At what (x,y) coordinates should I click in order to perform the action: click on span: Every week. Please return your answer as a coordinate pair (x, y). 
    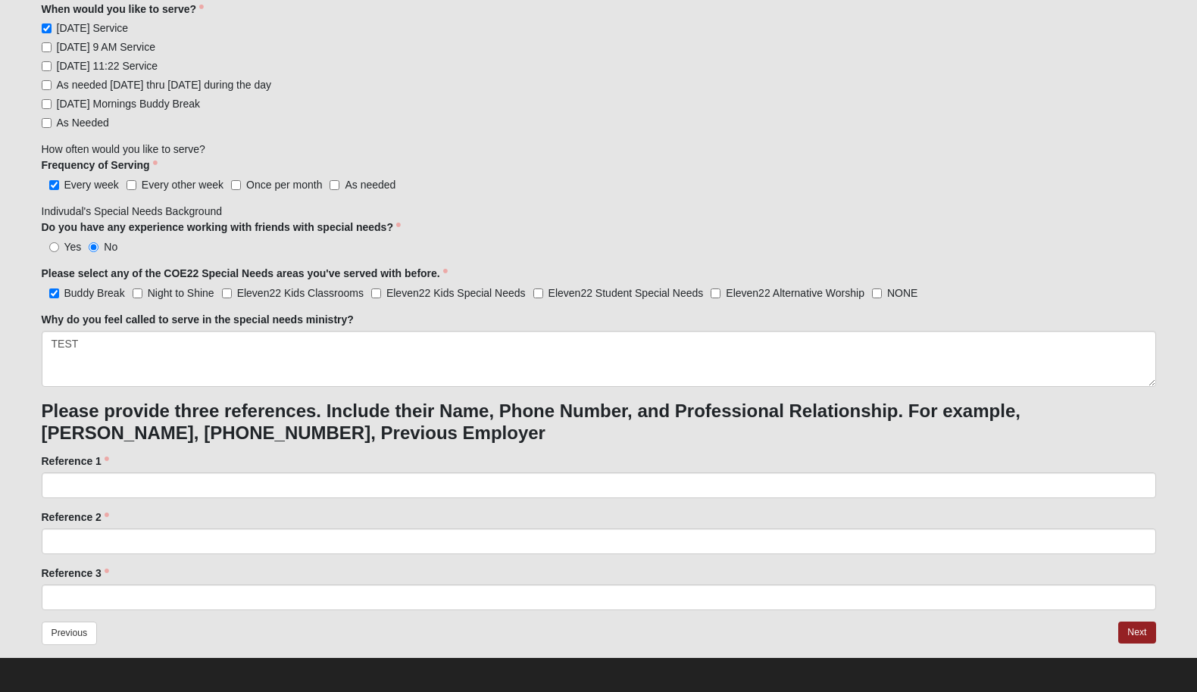
    Looking at the image, I should click on (92, 185).